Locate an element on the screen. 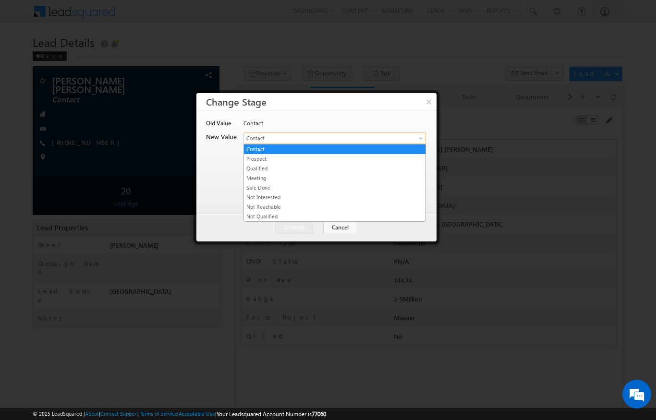 This screenshot has width=656, height=420. button: Change is located at coordinates (295, 228).